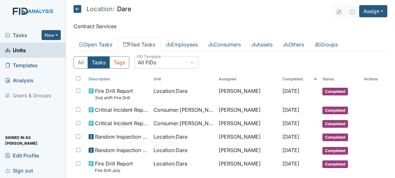  Describe the element at coordinates (21, 65) in the screenshot. I see `span: Templates` at that location.